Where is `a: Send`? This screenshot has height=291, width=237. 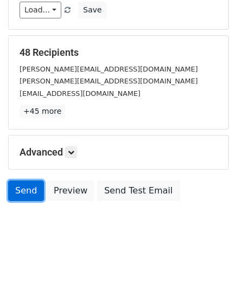 a: Send is located at coordinates (26, 191).